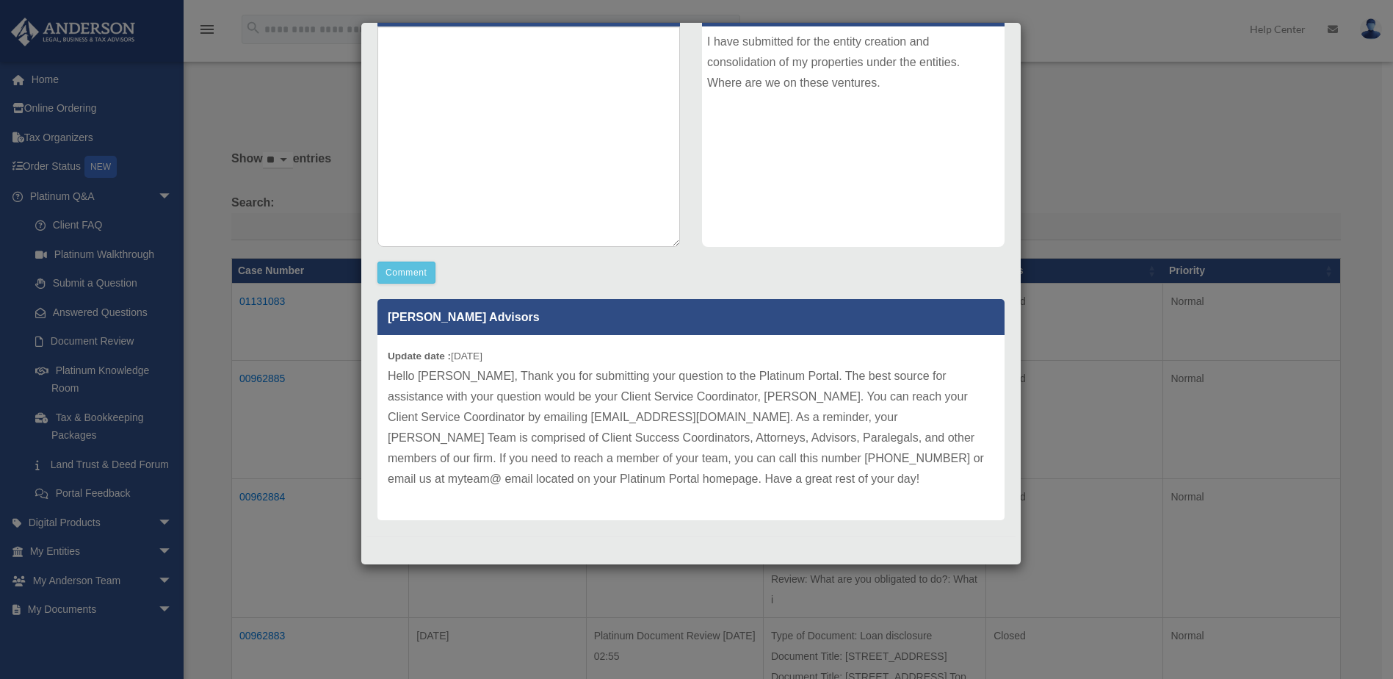 The width and height of the screenshot is (1393, 679). I want to click on button: Comment, so click(406, 272).